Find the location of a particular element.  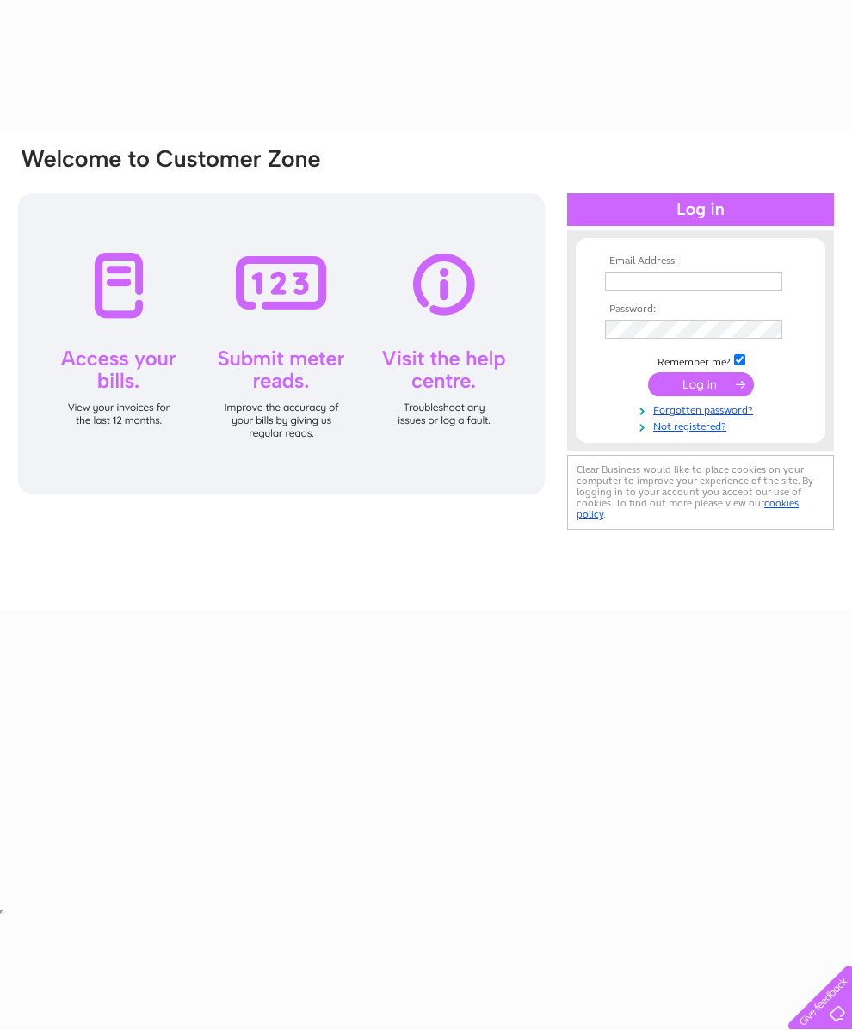

a: Forgotten password? is located at coordinates (702, 409).